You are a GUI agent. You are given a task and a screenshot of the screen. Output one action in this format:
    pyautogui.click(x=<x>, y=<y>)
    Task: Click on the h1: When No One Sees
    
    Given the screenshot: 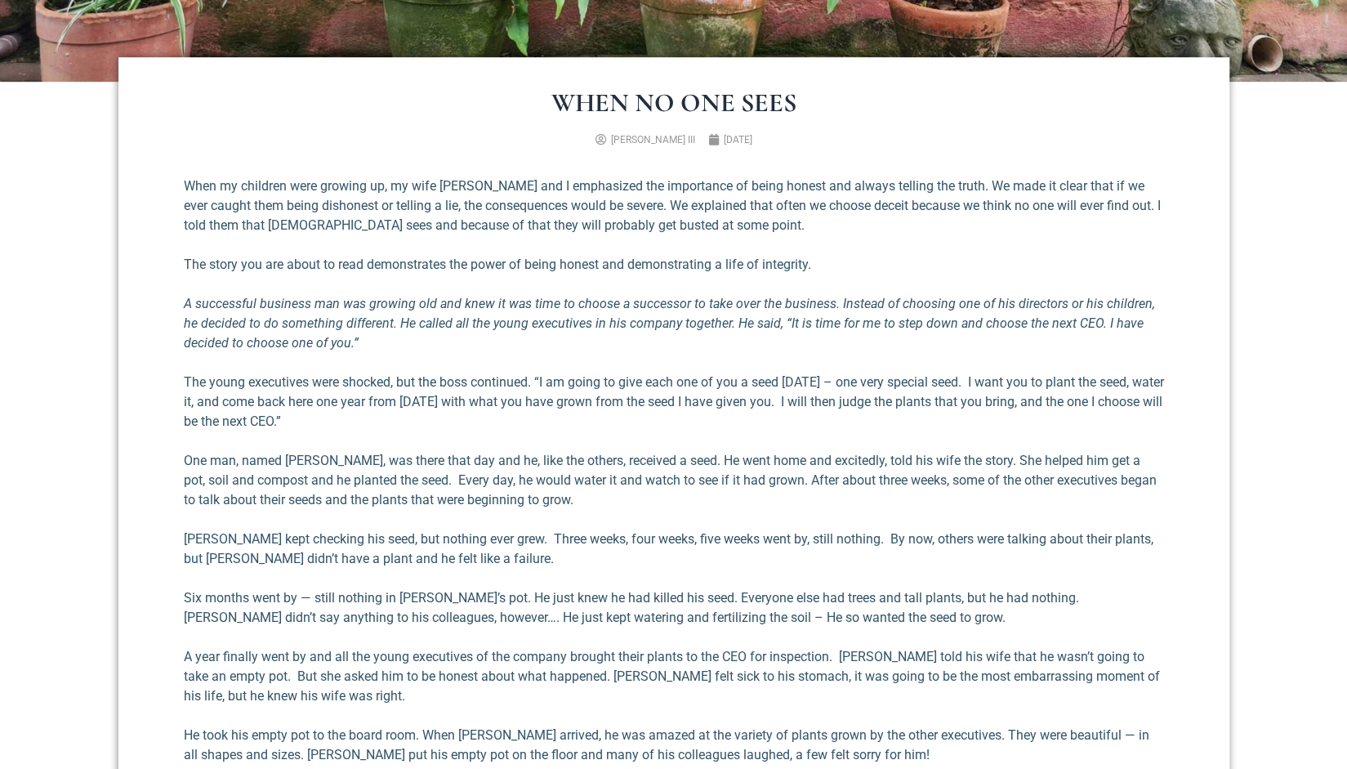 What is the action you would take?
    pyautogui.click(x=674, y=103)
    